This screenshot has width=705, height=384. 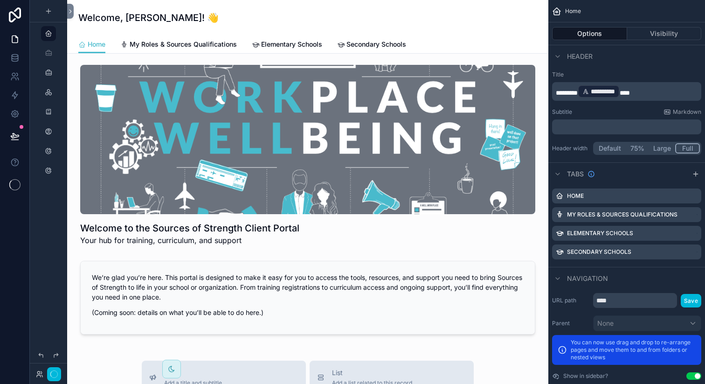 What do you see at coordinates (571, 148) in the screenshot?
I see `label: Header width` at bounding box center [571, 148].